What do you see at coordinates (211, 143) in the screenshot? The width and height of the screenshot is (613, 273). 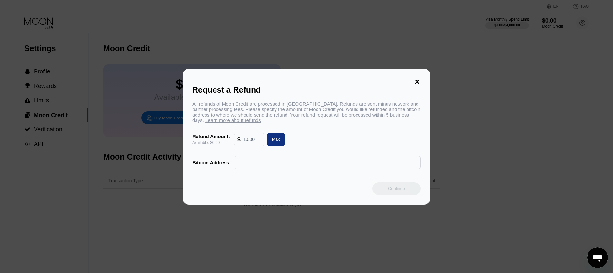 I see `div: Available: $0.00` at bounding box center [211, 143].